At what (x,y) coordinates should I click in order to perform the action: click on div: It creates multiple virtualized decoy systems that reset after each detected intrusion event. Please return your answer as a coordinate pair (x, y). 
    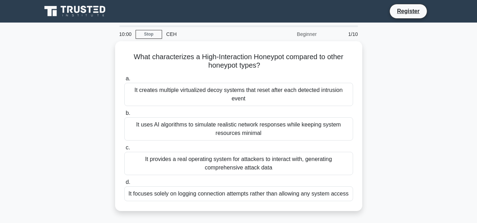
    Looking at the image, I should click on (239, 95).